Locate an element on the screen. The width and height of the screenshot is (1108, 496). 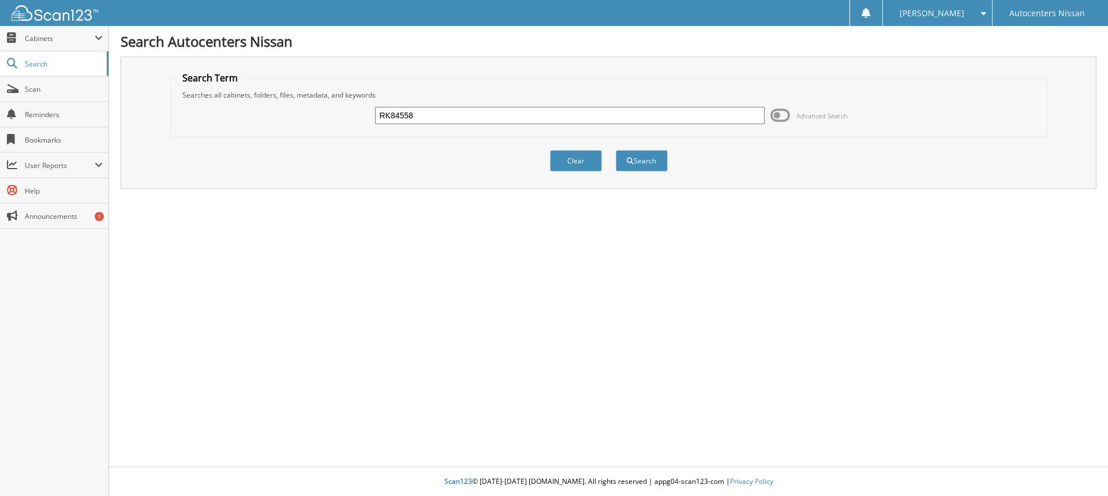
span: Scan123 is located at coordinates (458, 481).